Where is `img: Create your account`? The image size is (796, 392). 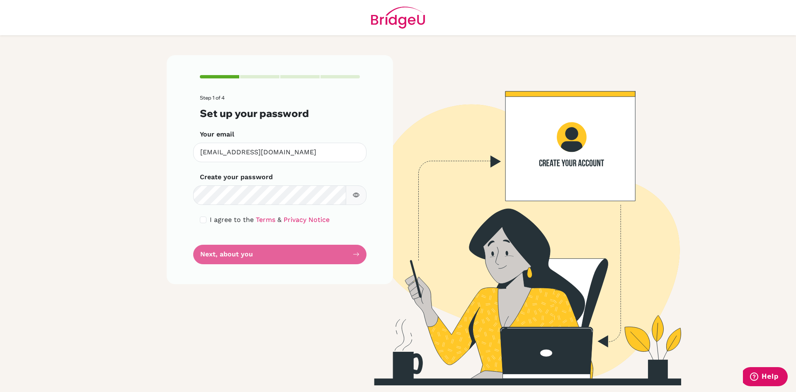 img: Create your account is located at coordinates (516, 220).